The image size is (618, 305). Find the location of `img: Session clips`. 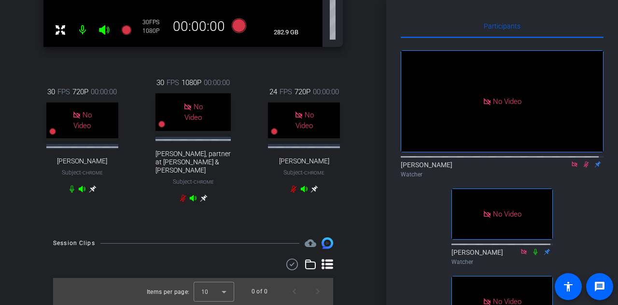

img: Session clips is located at coordinates (327, 243).